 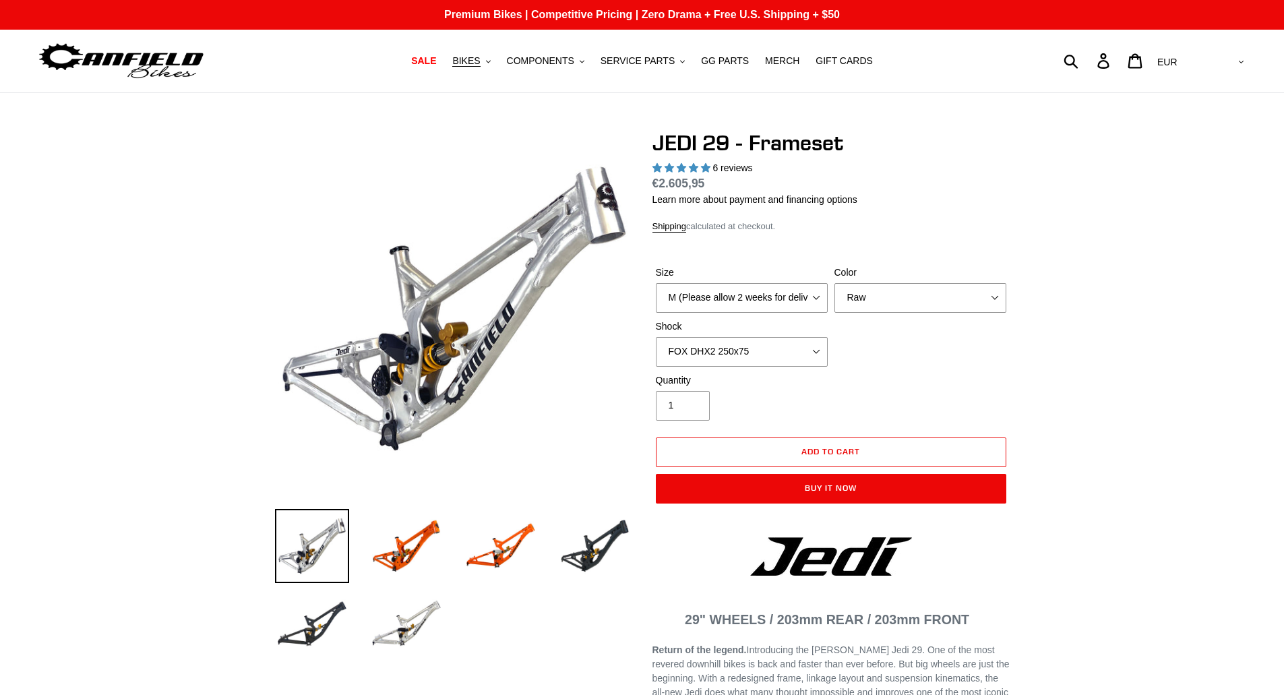 What do you see at coordinates (732, 168) in the screenshot?
I see `span: 6 reviews` at bounding box center [732, 168].